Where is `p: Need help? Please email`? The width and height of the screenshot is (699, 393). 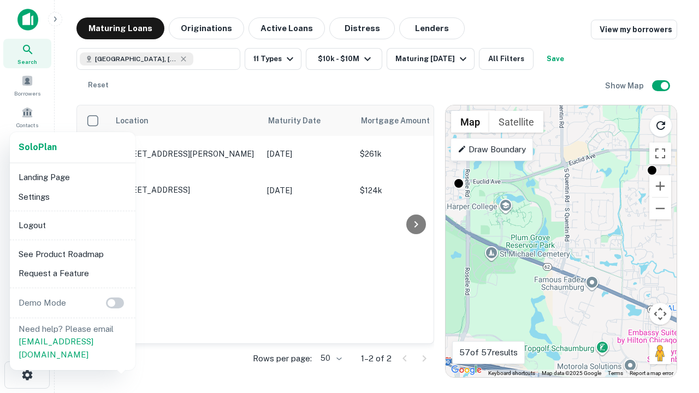
p: Need help? Please email is located at coordinates (73, 342).